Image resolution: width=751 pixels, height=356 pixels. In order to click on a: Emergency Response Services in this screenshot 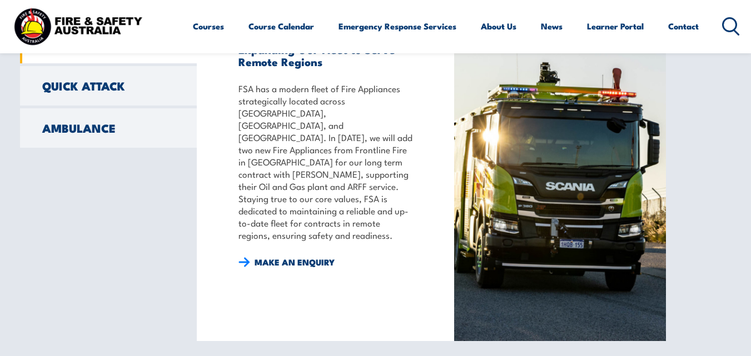, I will do `click(398, 26)`.